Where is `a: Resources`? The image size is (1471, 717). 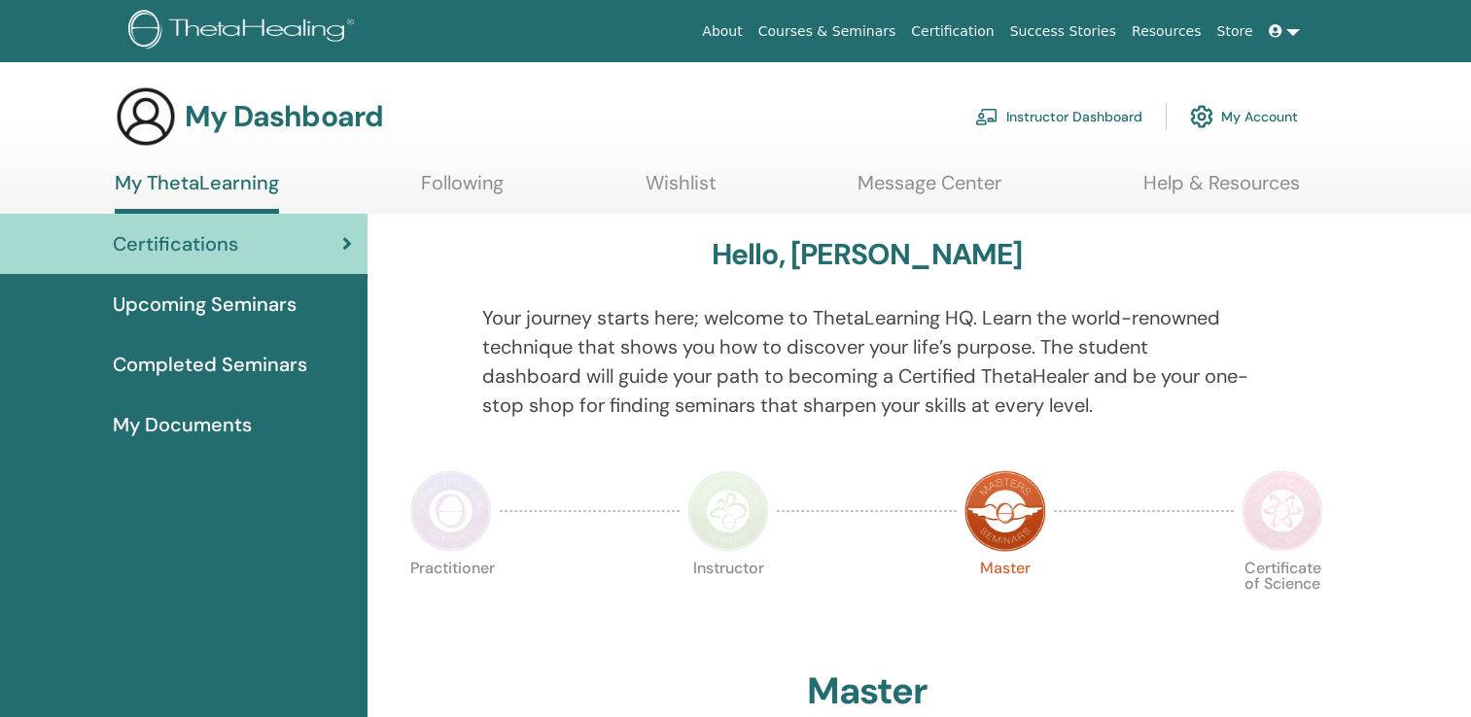 a: Resources is located at coordinates (1167, 31).